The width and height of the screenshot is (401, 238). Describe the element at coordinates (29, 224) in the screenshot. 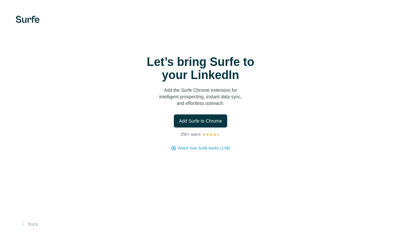

I see `button: Back` at that location.